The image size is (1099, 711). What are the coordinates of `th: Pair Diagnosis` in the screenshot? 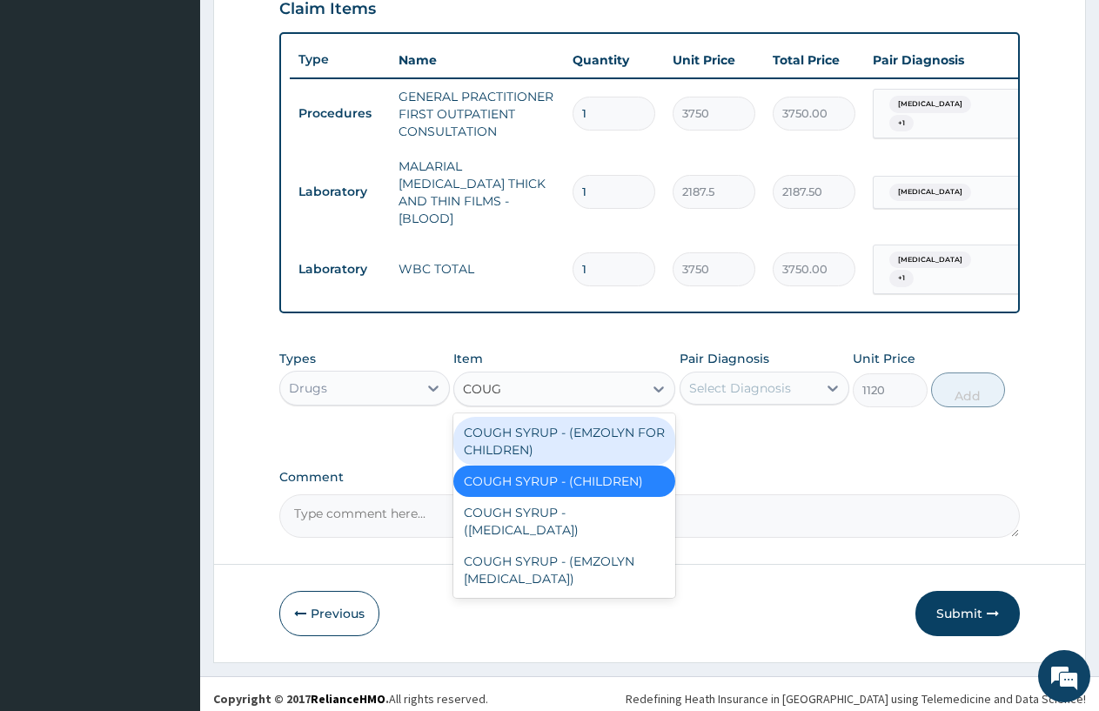 It's located at (960, 60).